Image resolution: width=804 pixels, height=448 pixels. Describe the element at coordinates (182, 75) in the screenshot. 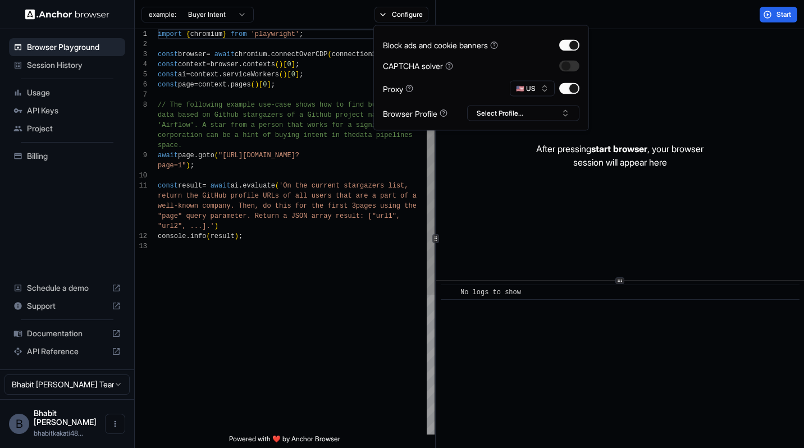

I see `span: ai` at that location.